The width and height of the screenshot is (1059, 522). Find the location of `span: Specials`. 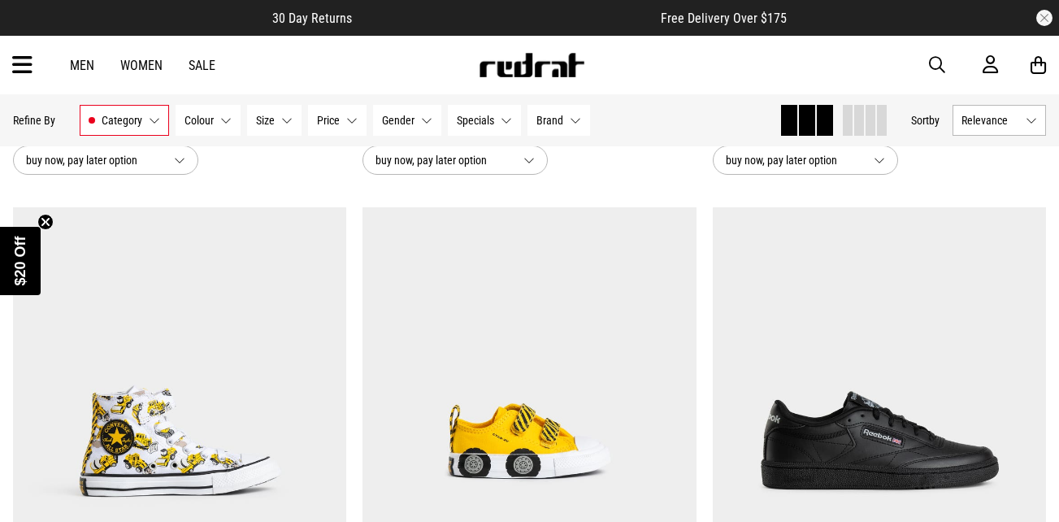

span: Specials is located at coordinates (476, 120).